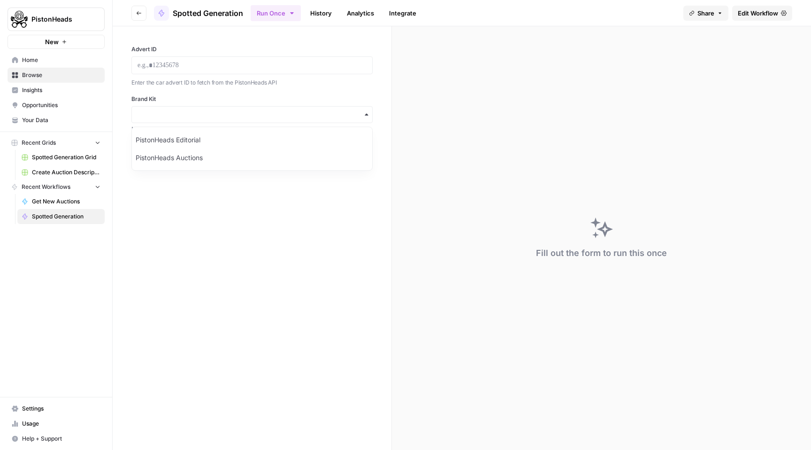 The image size is (811, 450). Describe the element at coordinates (61, 75) in the screenshot. I see `span: Browse` at that location.